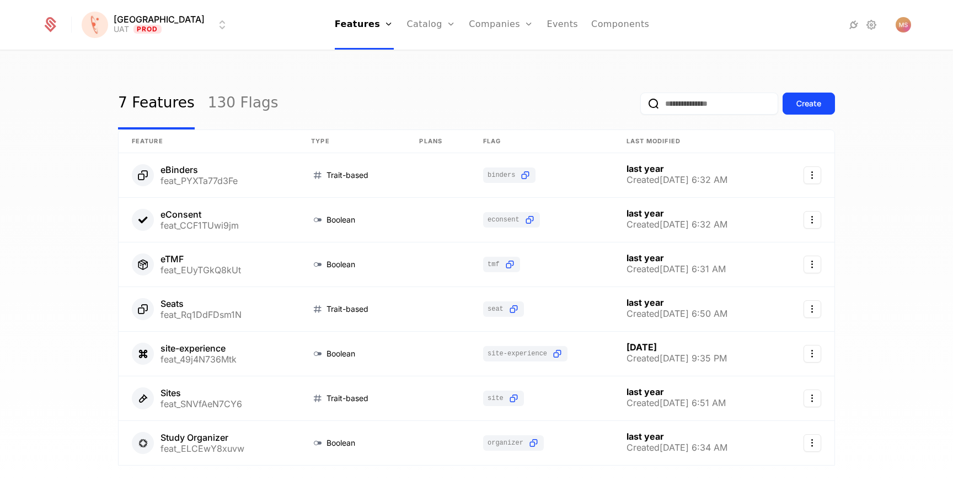  What do you see at coordinates (695, 142) in the screenshot?
I see `th: Last Modified` at bounding box center [695, 142].